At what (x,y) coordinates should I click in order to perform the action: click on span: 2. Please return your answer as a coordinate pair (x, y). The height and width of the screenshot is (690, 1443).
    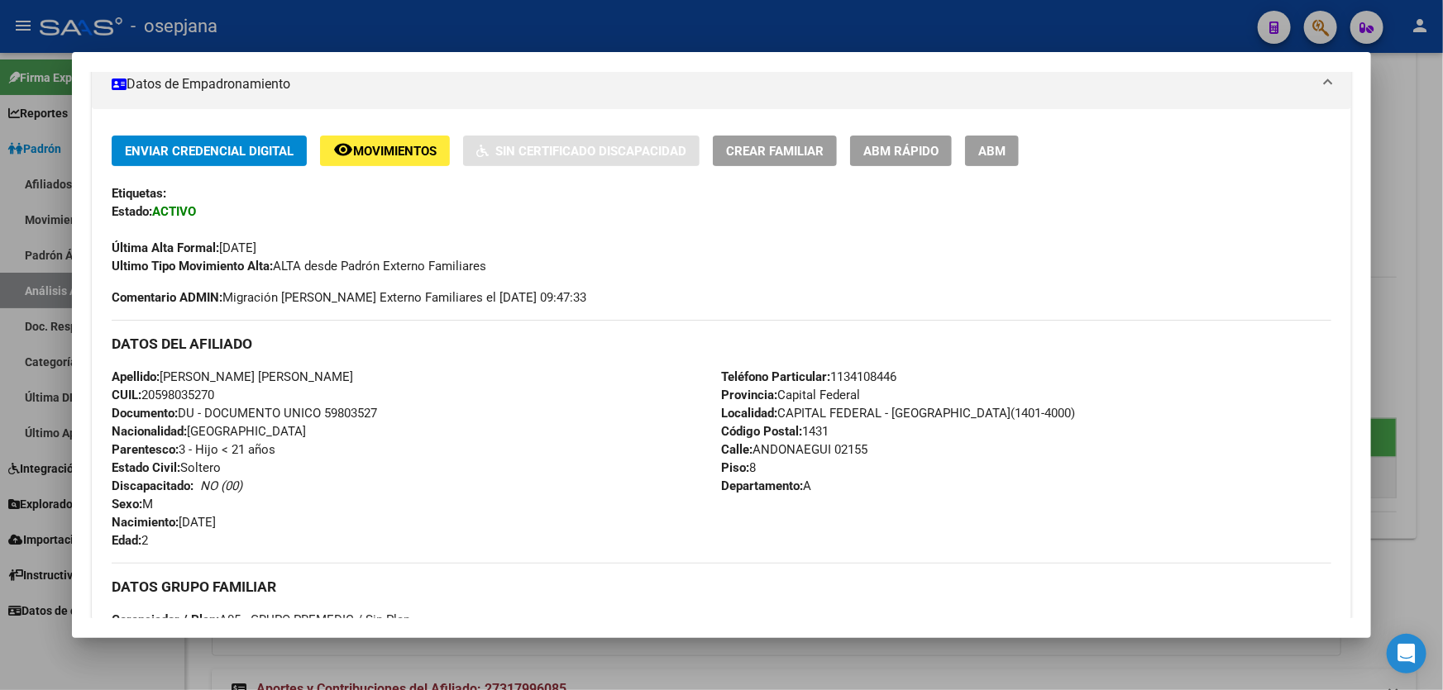
    Looking at the image, I should click on (130, 541).